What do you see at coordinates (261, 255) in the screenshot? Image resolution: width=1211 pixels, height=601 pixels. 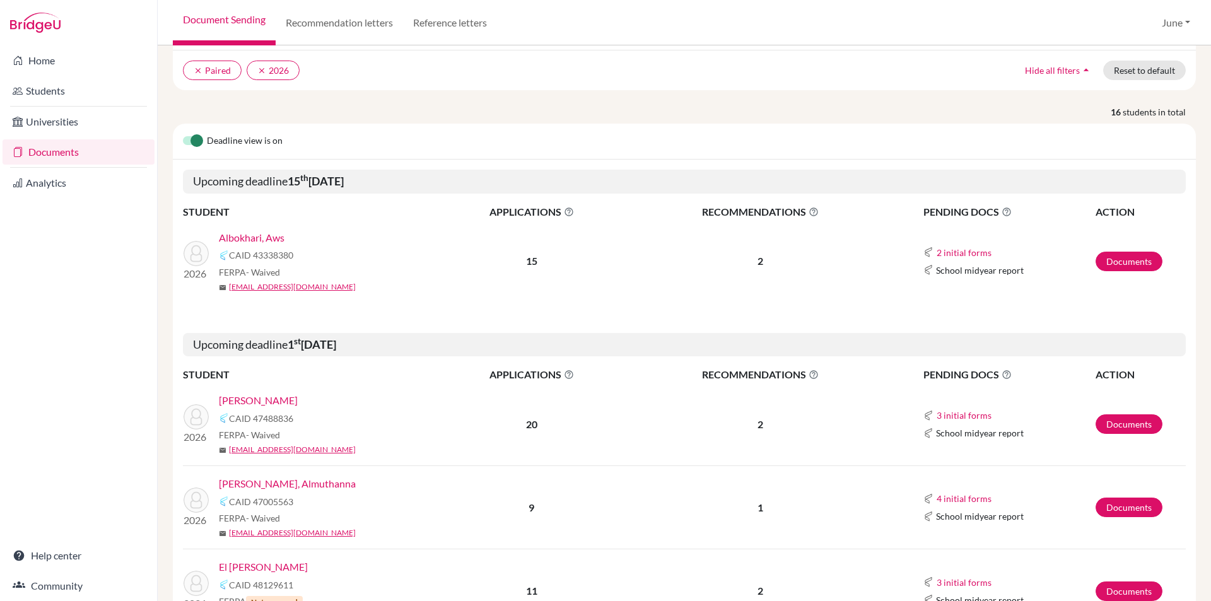 I see `span: CAID 43338380` at bounding box center [261, 255].